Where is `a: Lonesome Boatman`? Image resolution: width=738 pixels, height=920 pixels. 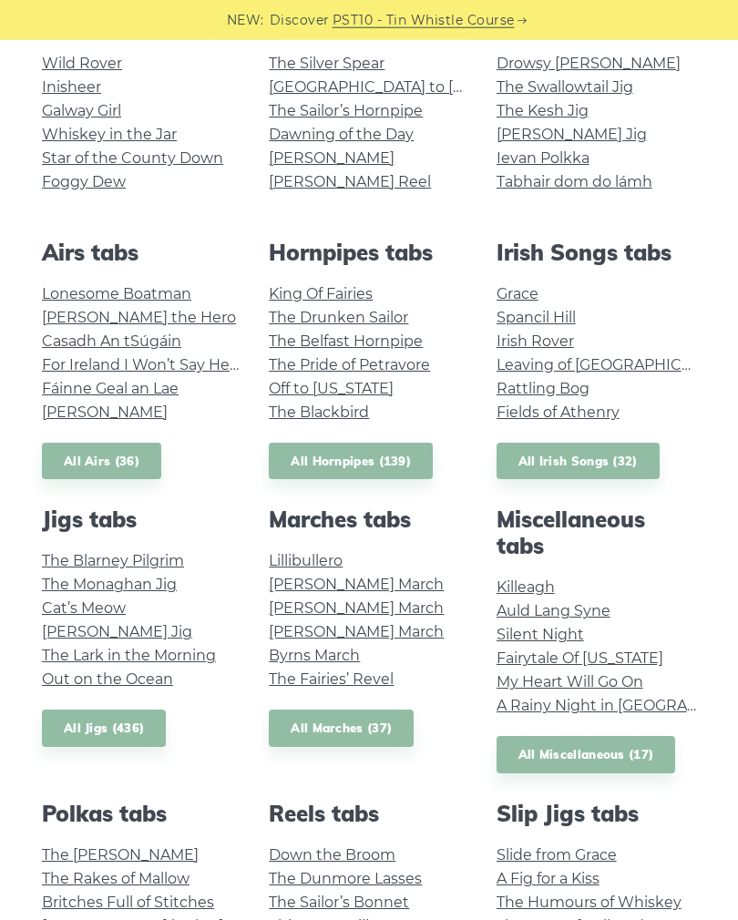 a: Lonesome Boatman is located at coordinates (117, 293).